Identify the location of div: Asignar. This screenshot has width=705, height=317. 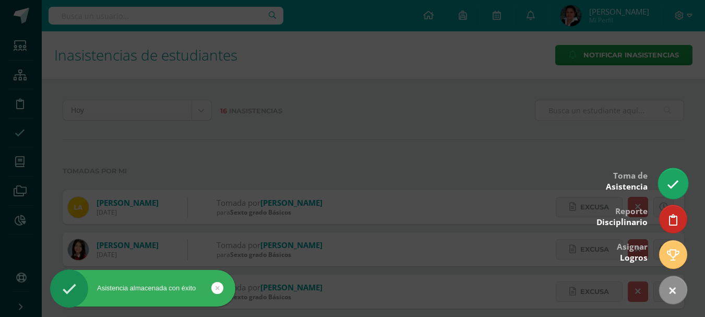
(632, 251).